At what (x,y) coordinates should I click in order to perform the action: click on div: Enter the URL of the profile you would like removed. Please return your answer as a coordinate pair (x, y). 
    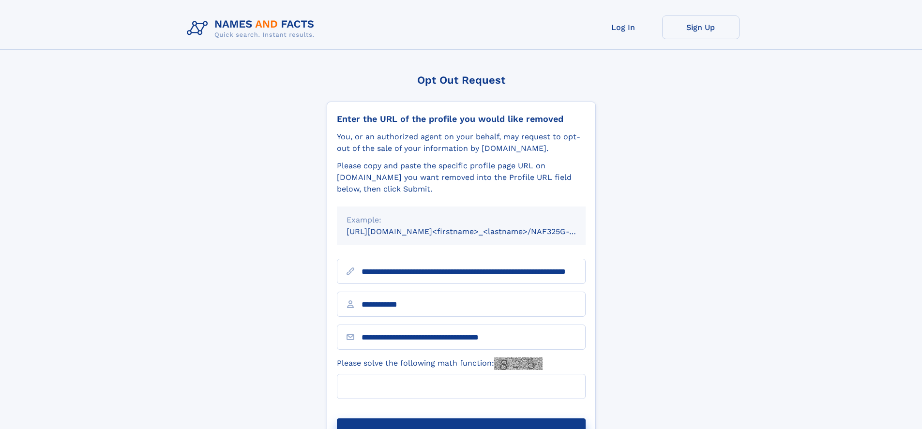
    Looking at the image, I should click on (461, 119).